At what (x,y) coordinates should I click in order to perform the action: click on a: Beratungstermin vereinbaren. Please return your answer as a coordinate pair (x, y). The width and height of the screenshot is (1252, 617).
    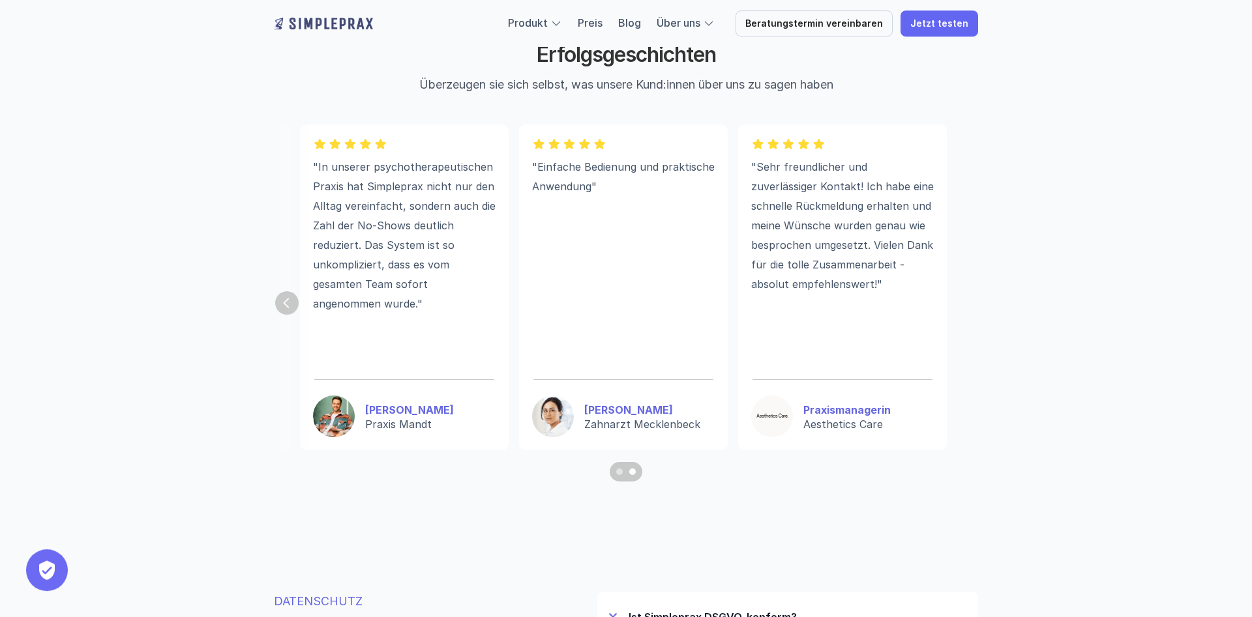
    Looking at the image, I should click on (813, 23).